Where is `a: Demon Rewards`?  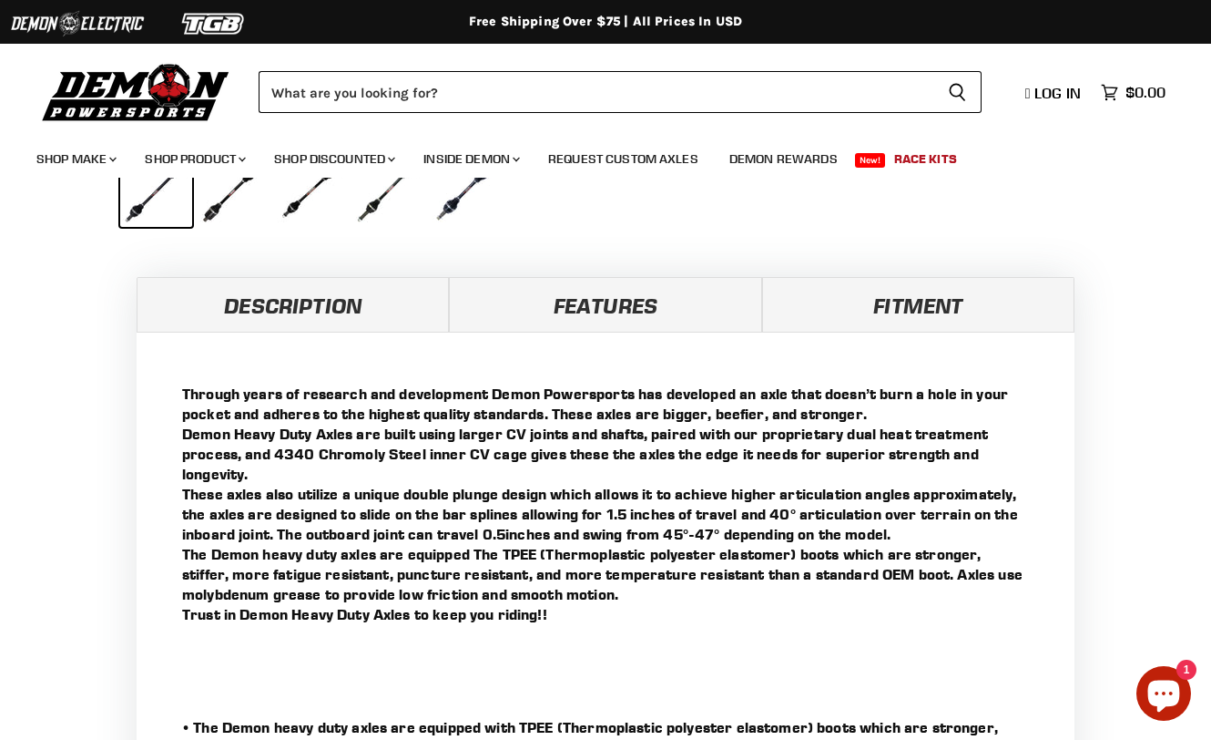
a: Demon Rewards is located at coordinates (783, 158).